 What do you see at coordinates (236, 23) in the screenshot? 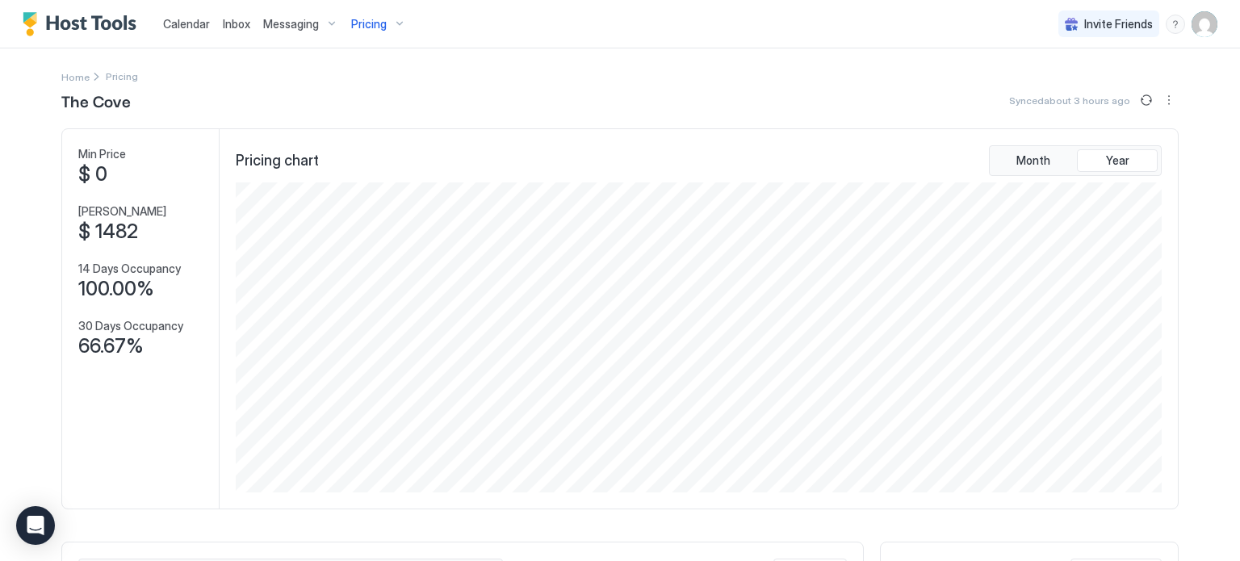
I see `span: Inbox` at bounding box center [236, 23].